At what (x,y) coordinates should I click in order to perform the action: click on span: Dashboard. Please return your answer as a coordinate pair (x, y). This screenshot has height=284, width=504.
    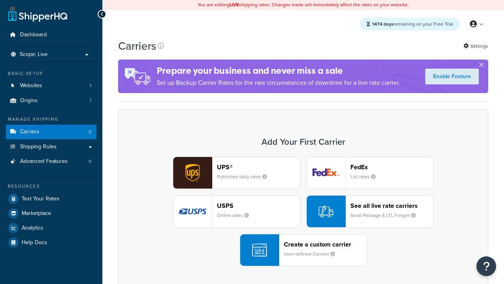
    Looking at the image, I should click on (33, 35).